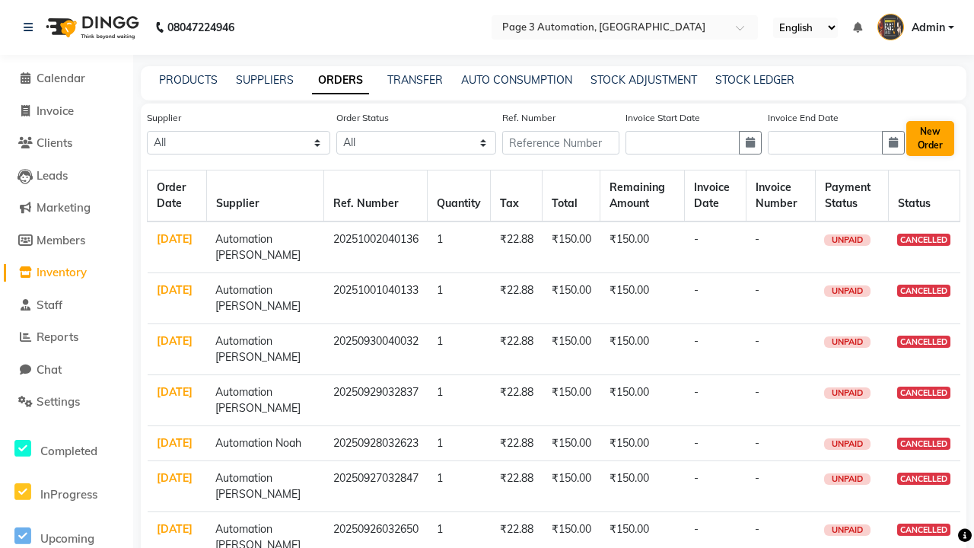 The height and width of the screenshot is (548, 974). What do you see at coordinates (376, 196) in the screenshot?
I see `th: Ref. Number` at bounding box center [376, 196].